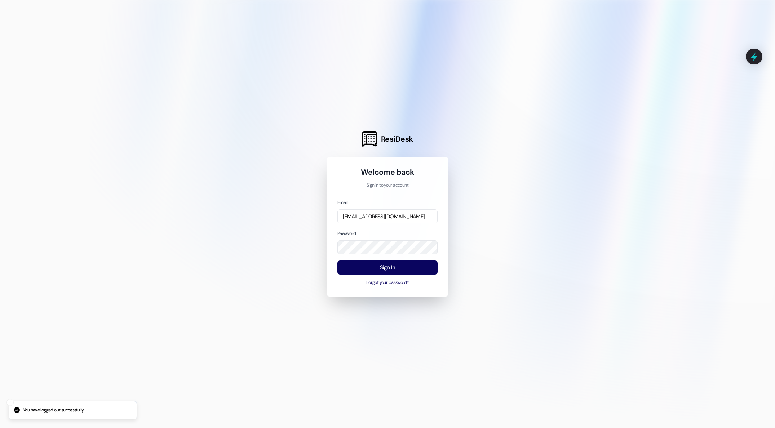 The width and height of the screenshot is (775, 428). What do you see at coordinates (10, 402) in the screenshot?
I see `button: Close toast` at bounding box center [10, 402].